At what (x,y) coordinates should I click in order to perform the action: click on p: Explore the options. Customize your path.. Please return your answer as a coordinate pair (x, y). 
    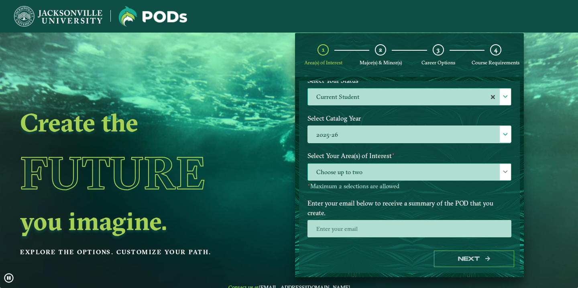
    Looking at the image, I should click on (130, 252).